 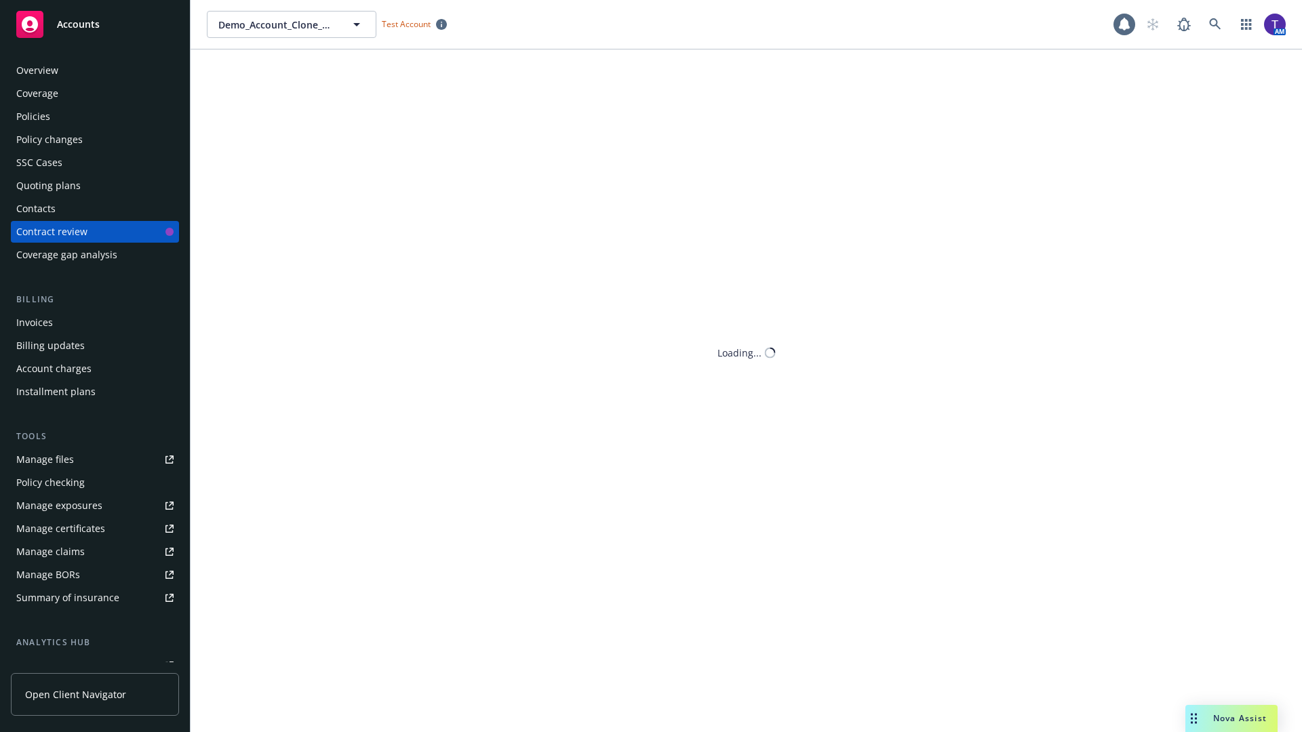 I want to click on a: Policy changes, so click(x=95, y=140).